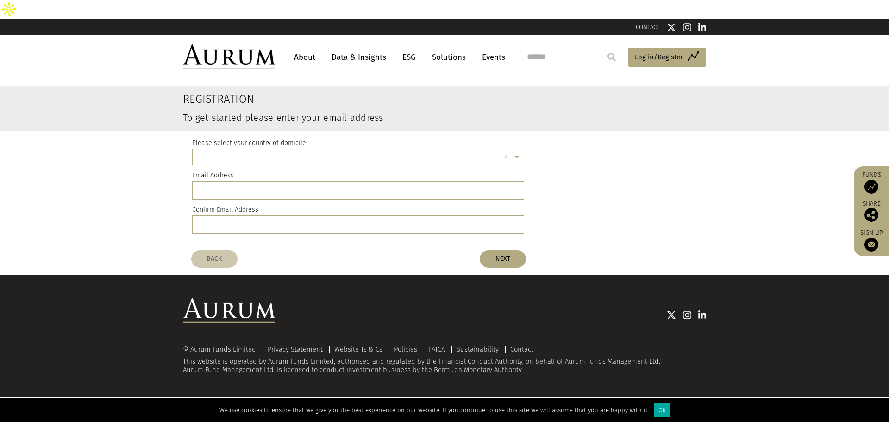  Describe the element at coordinates (491, 57) in the screenshot. I see `a: Events` at that location.